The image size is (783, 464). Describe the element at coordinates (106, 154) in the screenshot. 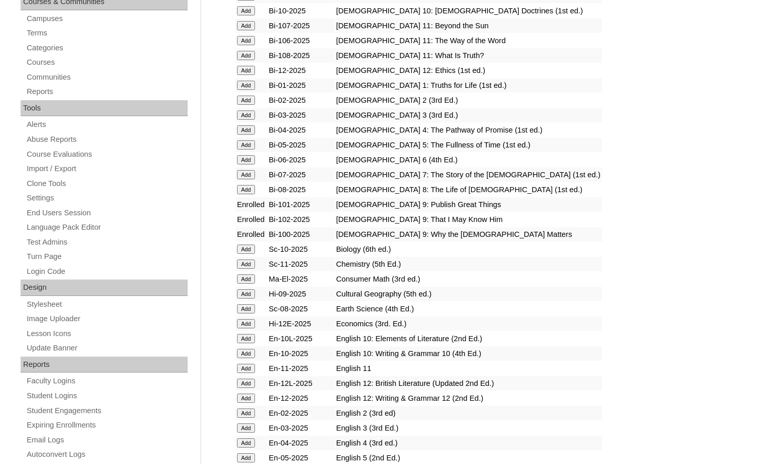

I see `a: Course Evaluations` at that location.